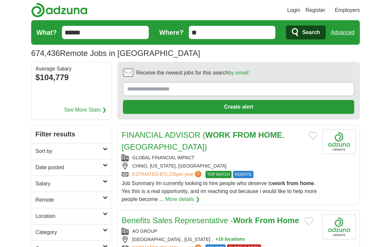  I want to click on h2: Category, so click(69, 232).